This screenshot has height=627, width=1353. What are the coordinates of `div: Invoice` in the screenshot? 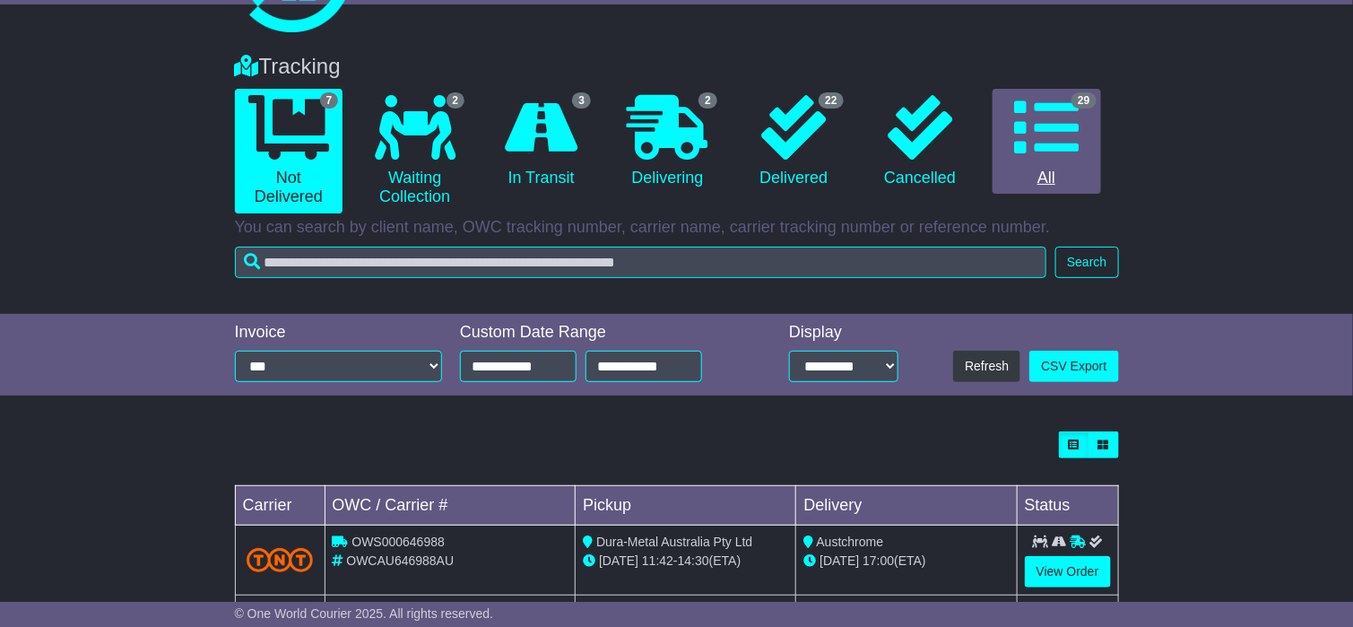 It's located at (339, 333).